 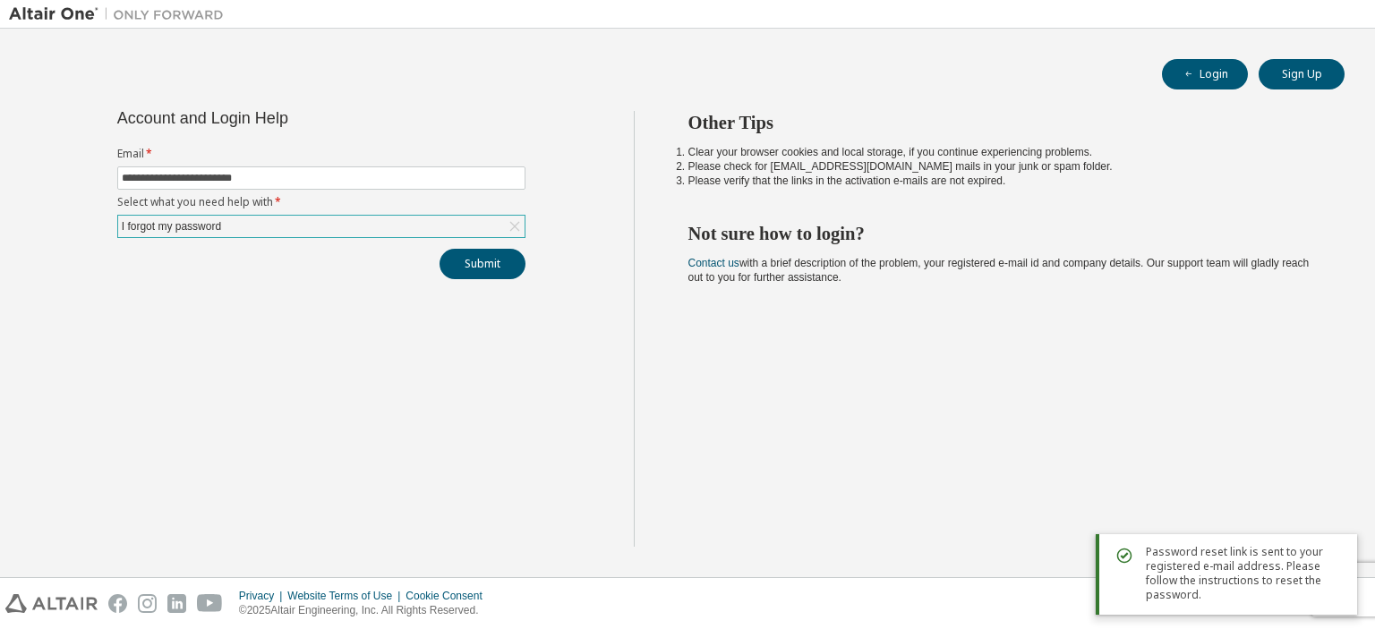 What do you see at coordinates (117, 603) in the screenshot?
I see `img: facebook.svg` at bounding box center [117, 603].